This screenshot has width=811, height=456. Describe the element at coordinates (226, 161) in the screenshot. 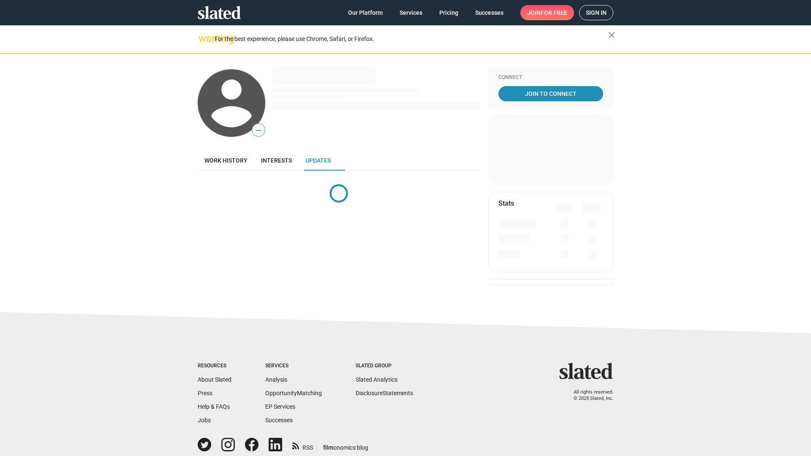

I see `a: Work history` at that location.